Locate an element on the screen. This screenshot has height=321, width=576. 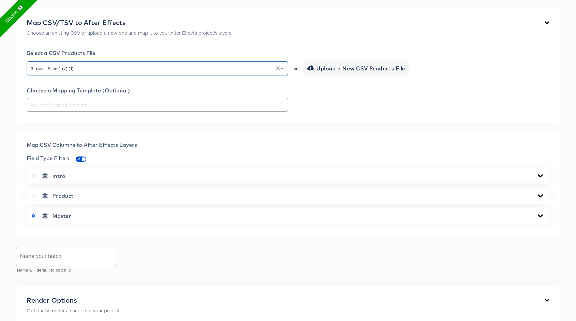
input: Select a Products File is located at coordinates (157, 68).